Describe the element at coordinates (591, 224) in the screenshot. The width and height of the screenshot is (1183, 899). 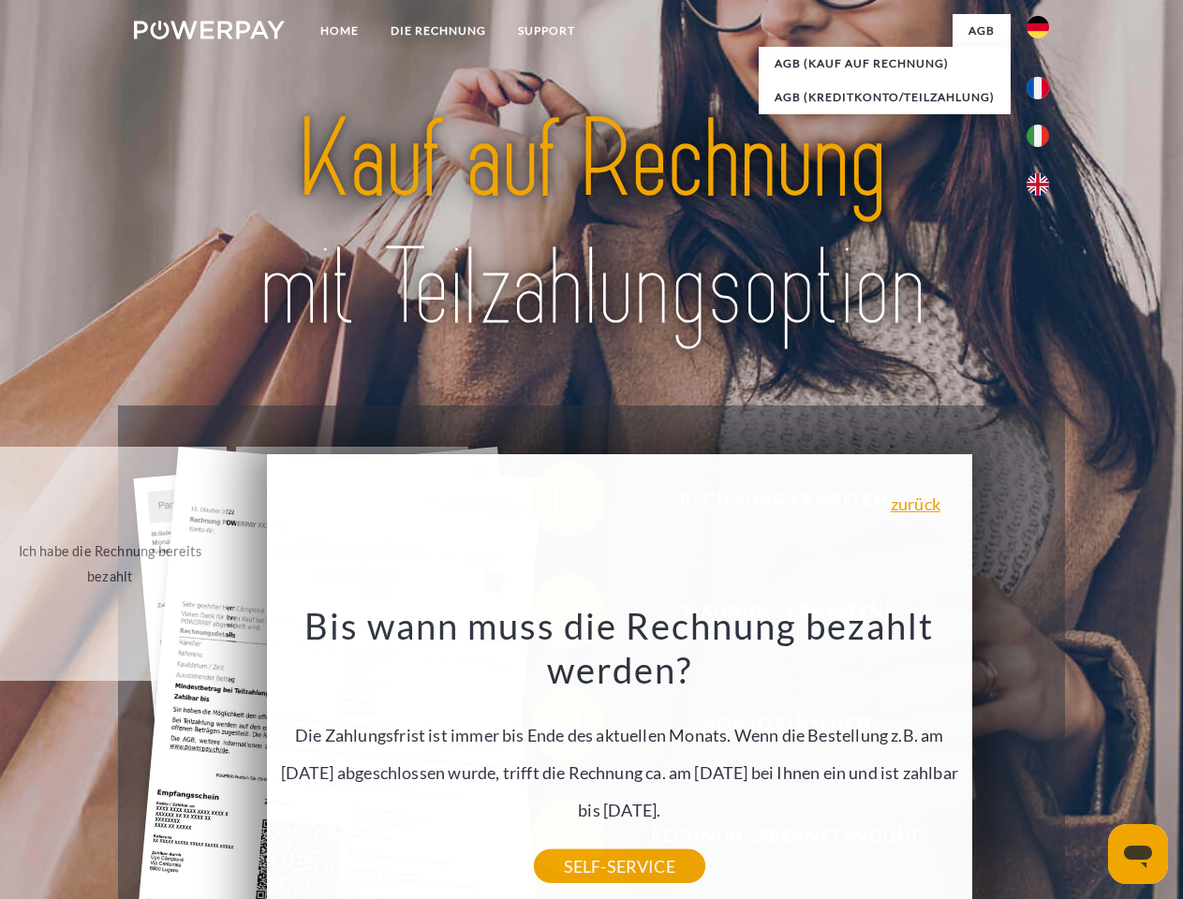
I see `img: title-powerpay_de.svg` at that location.